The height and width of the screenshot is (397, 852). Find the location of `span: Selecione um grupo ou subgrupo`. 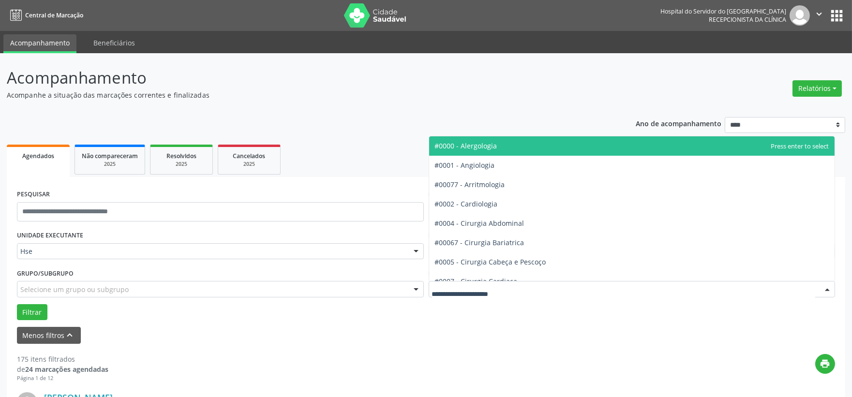

span: Selecione um grupo ou subgrupo is located at coordinates (75, 289).